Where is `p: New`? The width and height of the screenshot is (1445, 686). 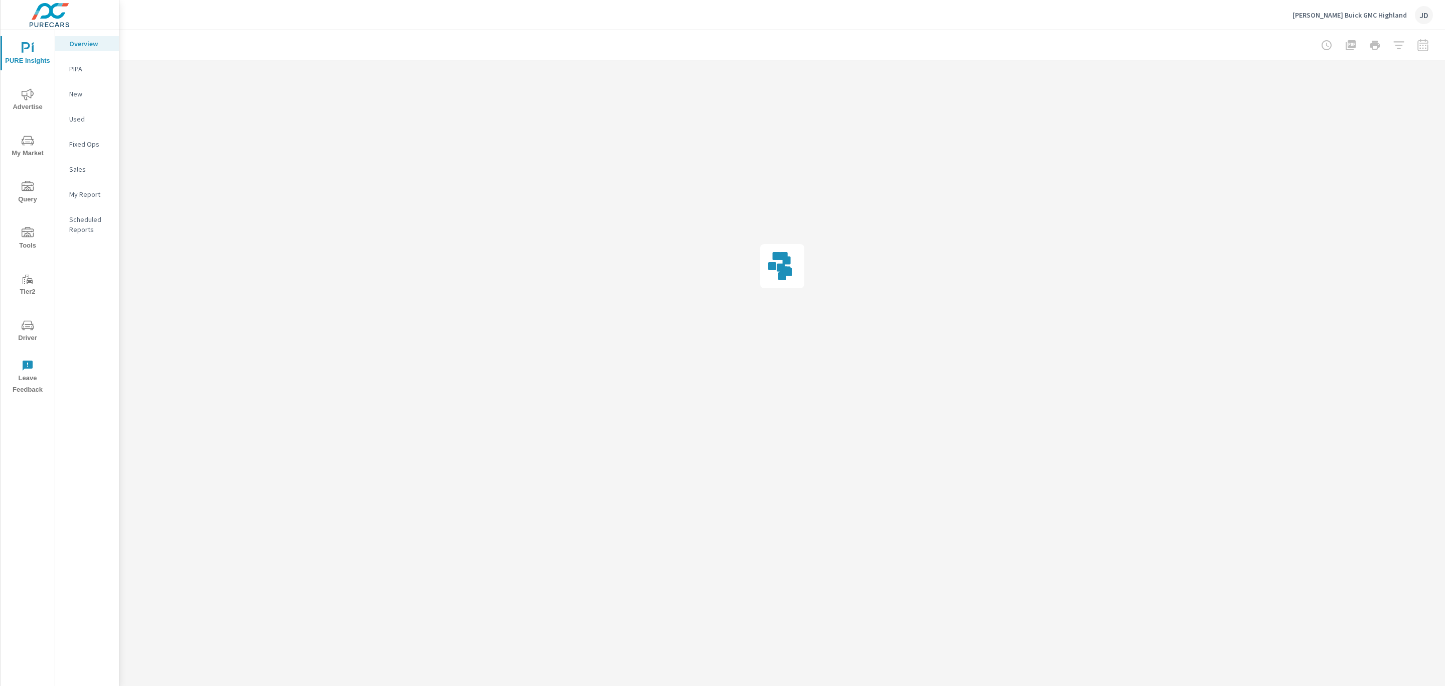 p: New is located at coordinates (90, 94).